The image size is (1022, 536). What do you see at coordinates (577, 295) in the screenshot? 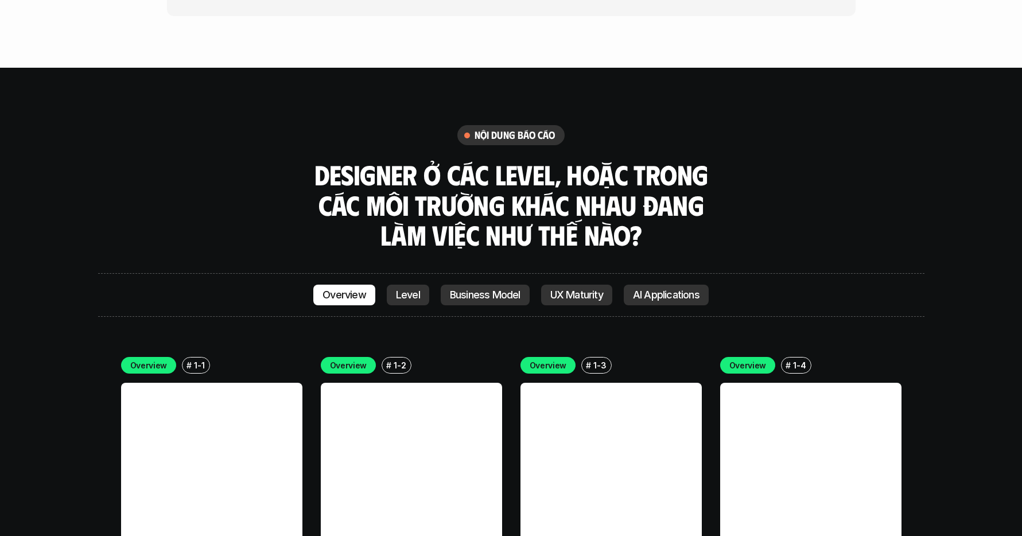
I see `p: UX Maturity` at bounding box center [577, 295].